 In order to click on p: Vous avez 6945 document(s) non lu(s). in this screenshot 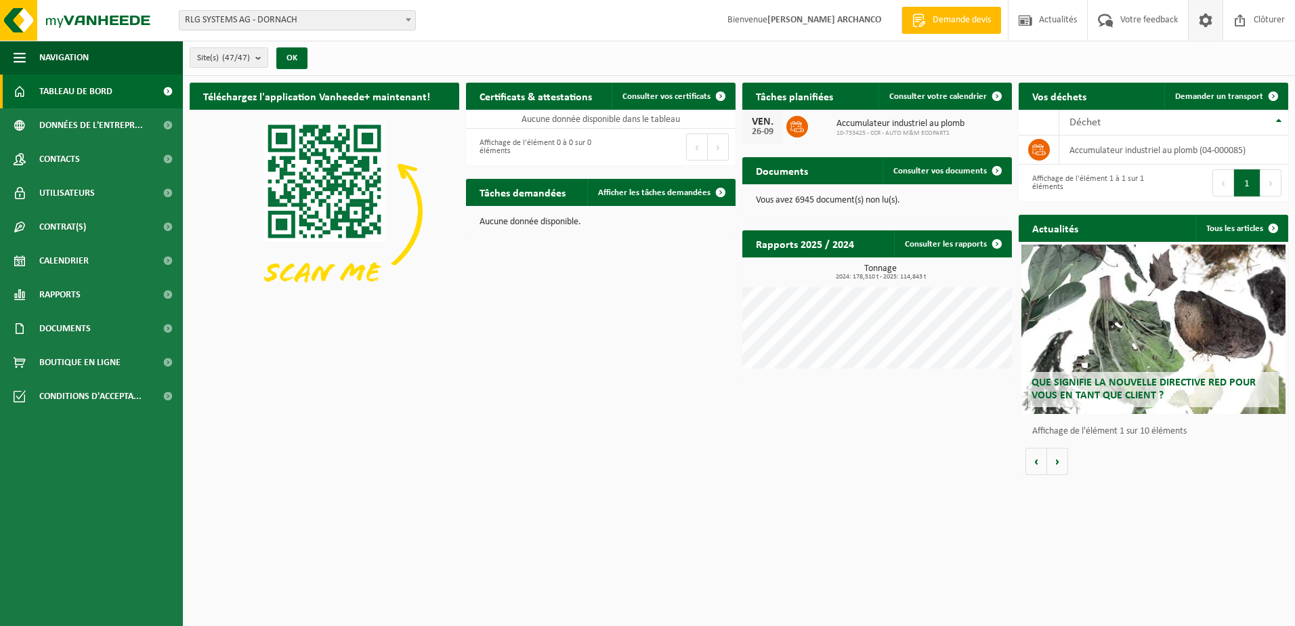, I will do `click(877, 200)`.